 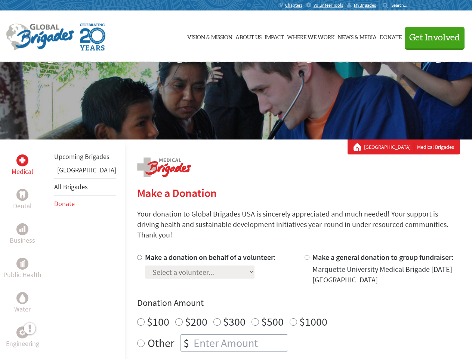 What do you see at coordinates (22, 332) in the screenshot?
I see `div: Engineering` at bounding box center [22, 332].